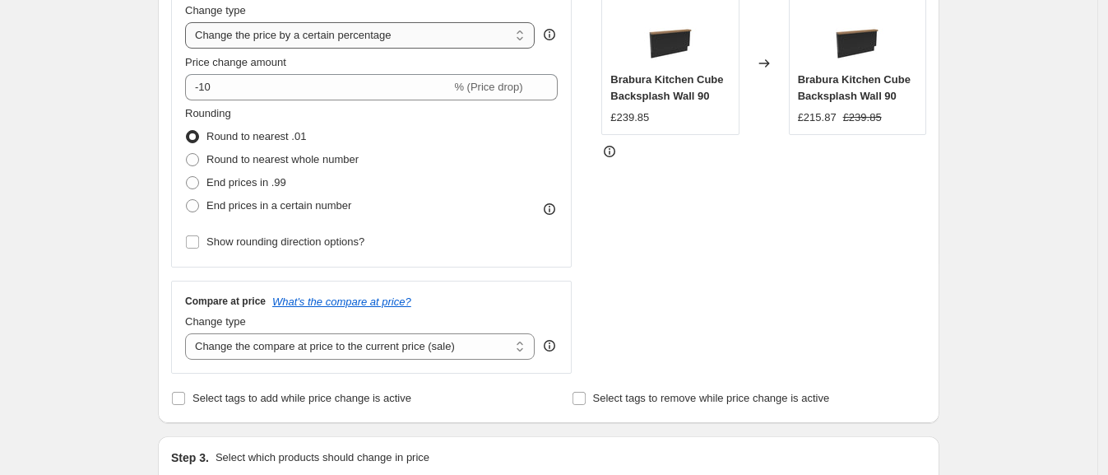 This screenshot has width=1108, height=475. I want to click on button: What's the compare at price?, so click(341, 301).